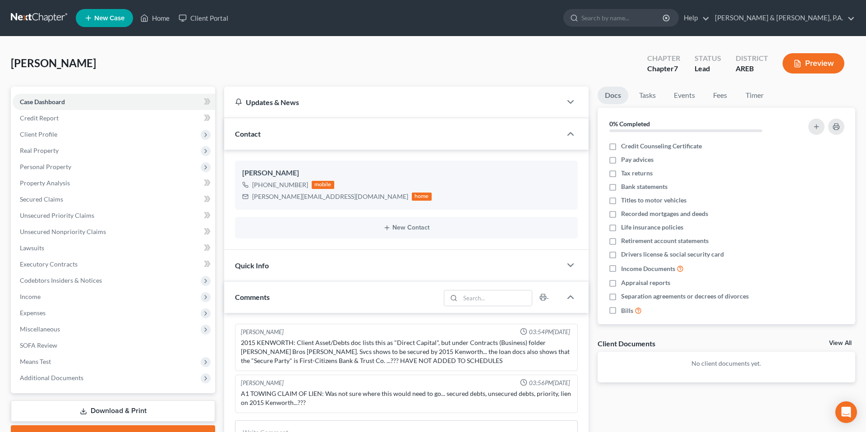 Image resolution: width=866 pixels, height=432 pixels. Describe the element at coordinates (665, 241) in the screenshot. I see `span: Retirement account statements` at that location.